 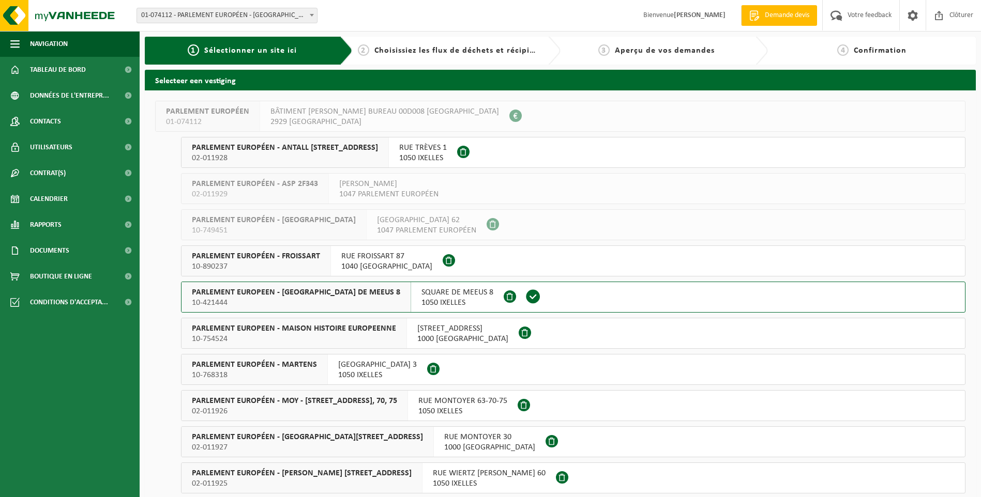 What do you see at coordinates (207, 112) in the screenshot?
I see `span: PARLEMENT EUROPÉEN` at bounding box center [207, 112].